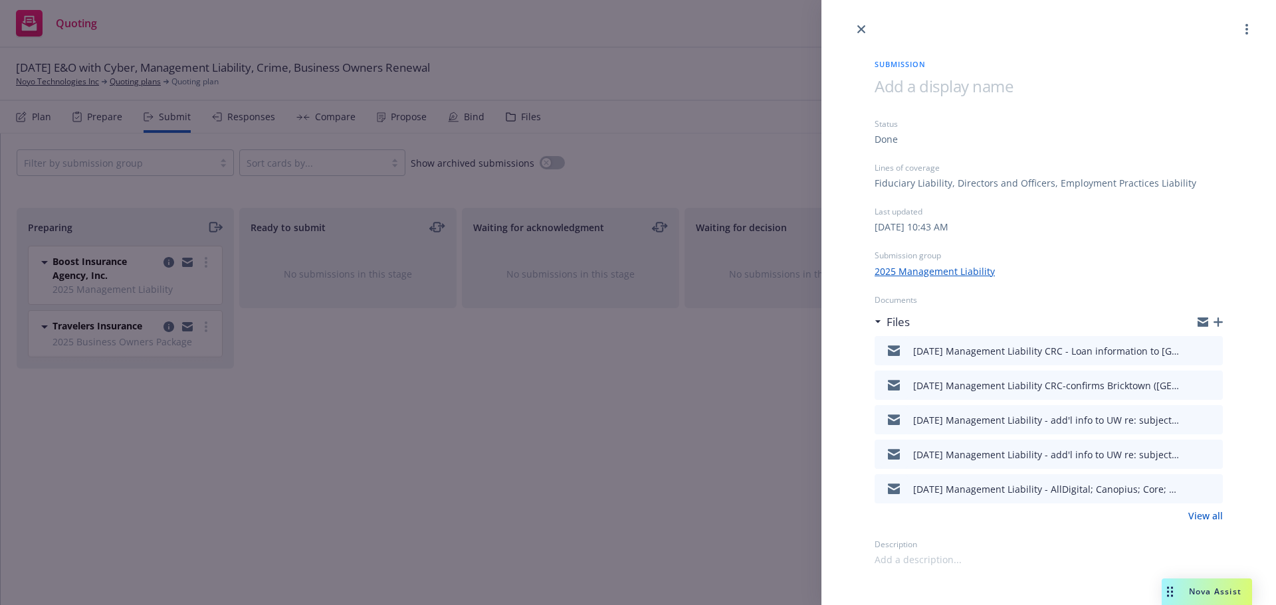 This screenshot has height=605, width=1276. I want to click on div: Status, so click(1048, 124).